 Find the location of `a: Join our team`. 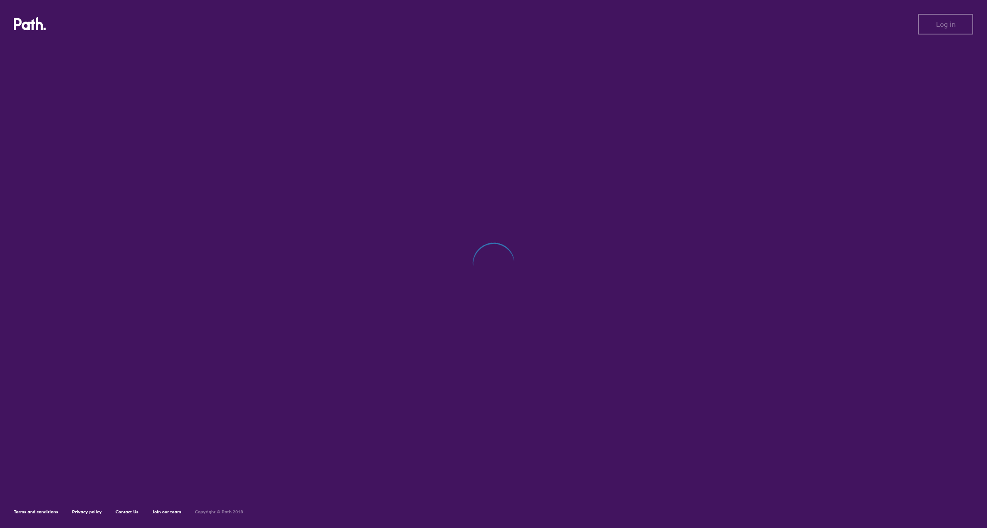

a: Join our team is located at coordinates (166, 511).